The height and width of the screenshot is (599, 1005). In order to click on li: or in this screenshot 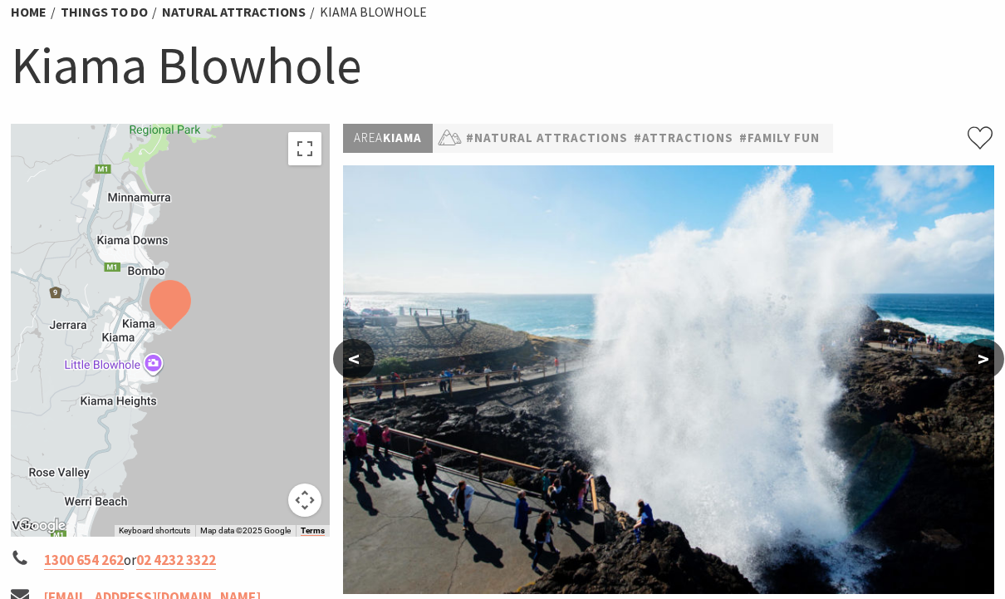, I will do `click(170, 560)`.